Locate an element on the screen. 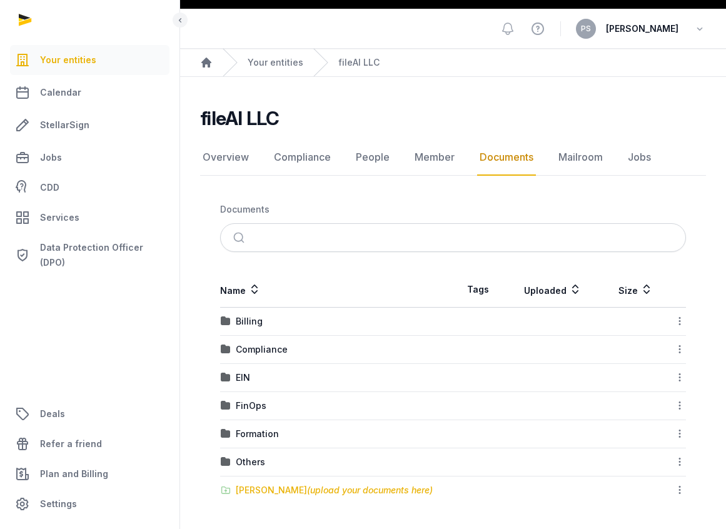 This screenshot has width=726, height=529. a: Data Protection Officer (DPO) is located at coordinates (89, 255).